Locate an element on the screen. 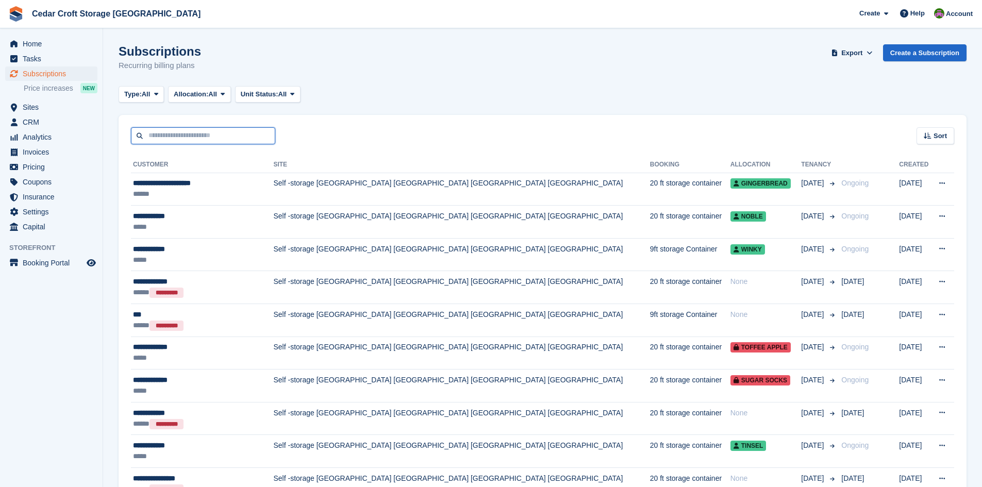 The width and height of the screenshot is (982, 487). span: Storefront is located at coordinates (56, 248).